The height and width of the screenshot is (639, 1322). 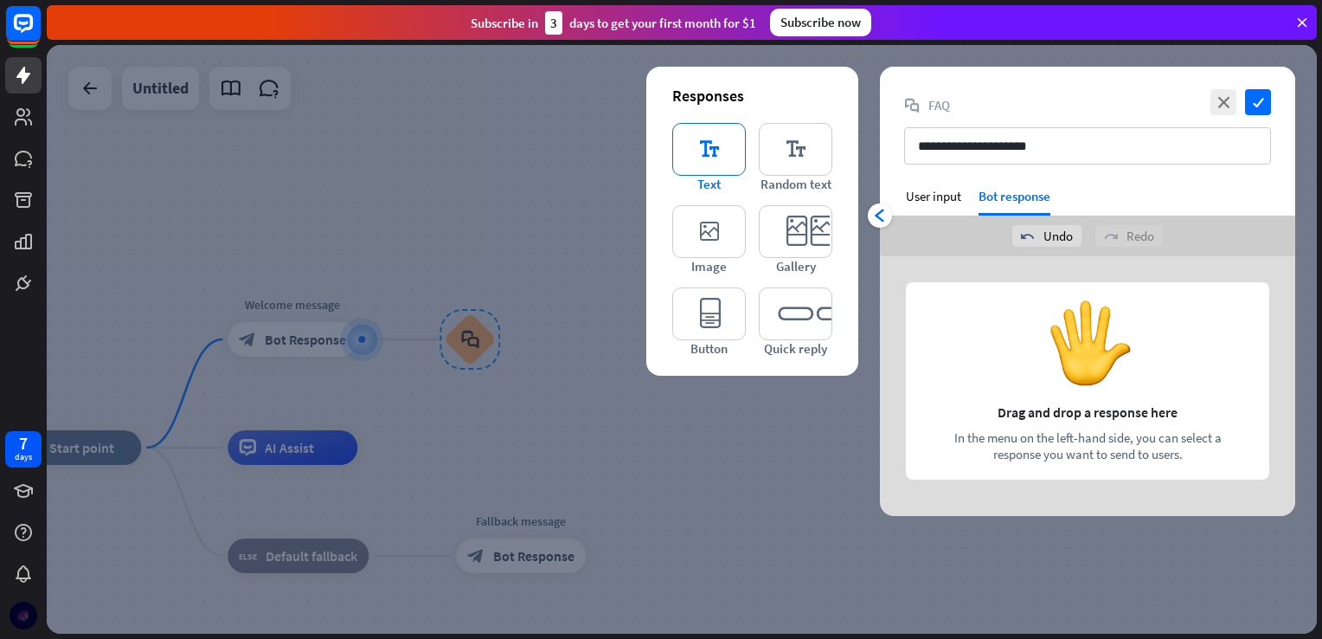 I want to click on div: 7, so click(x=23, y=443).